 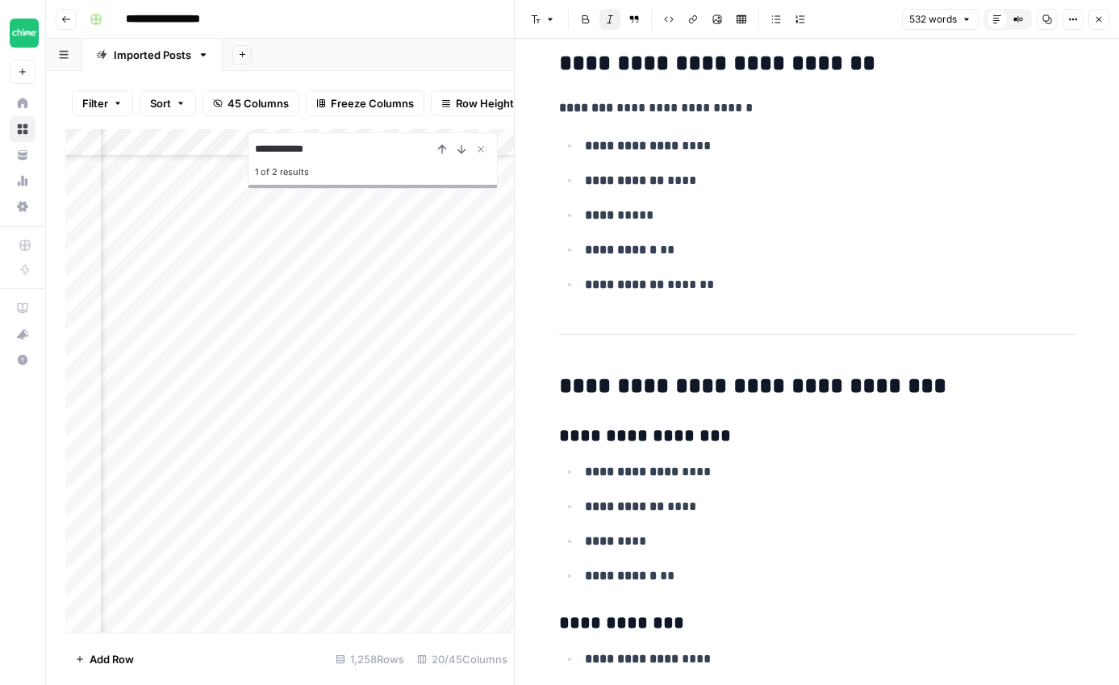 What do you see at coordinates (23, 33) in the screenshot?
I see `button: Workspace: Chime` at bounding box center [23, 33].